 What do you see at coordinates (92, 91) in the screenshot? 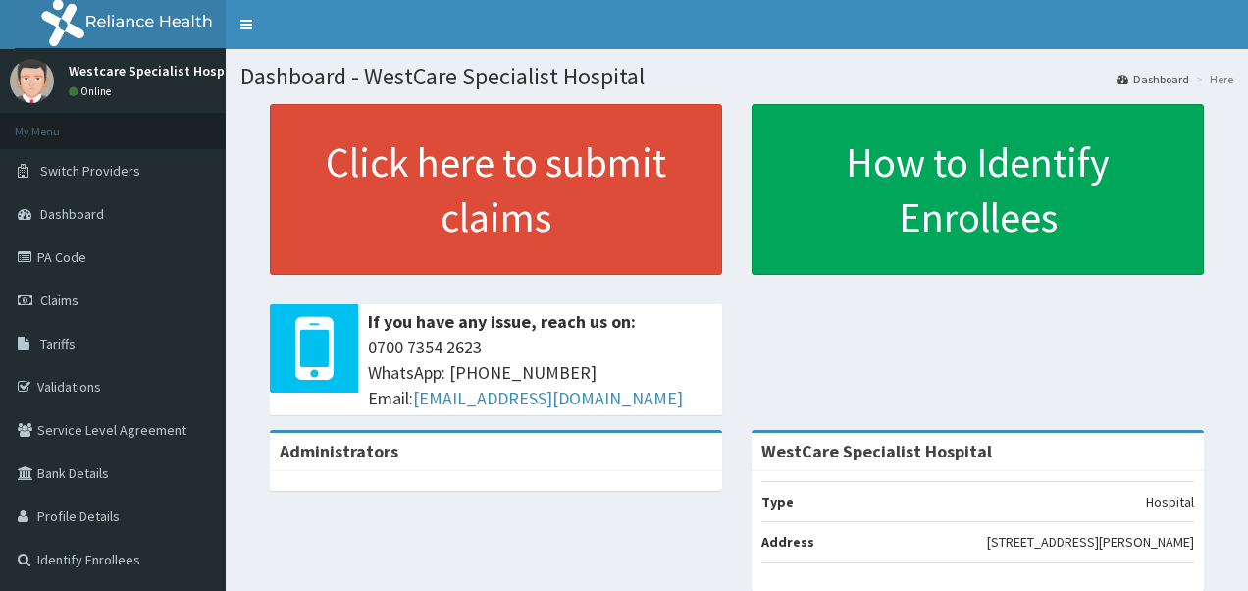
I see `a: Online` at bounding box center [92, 91].